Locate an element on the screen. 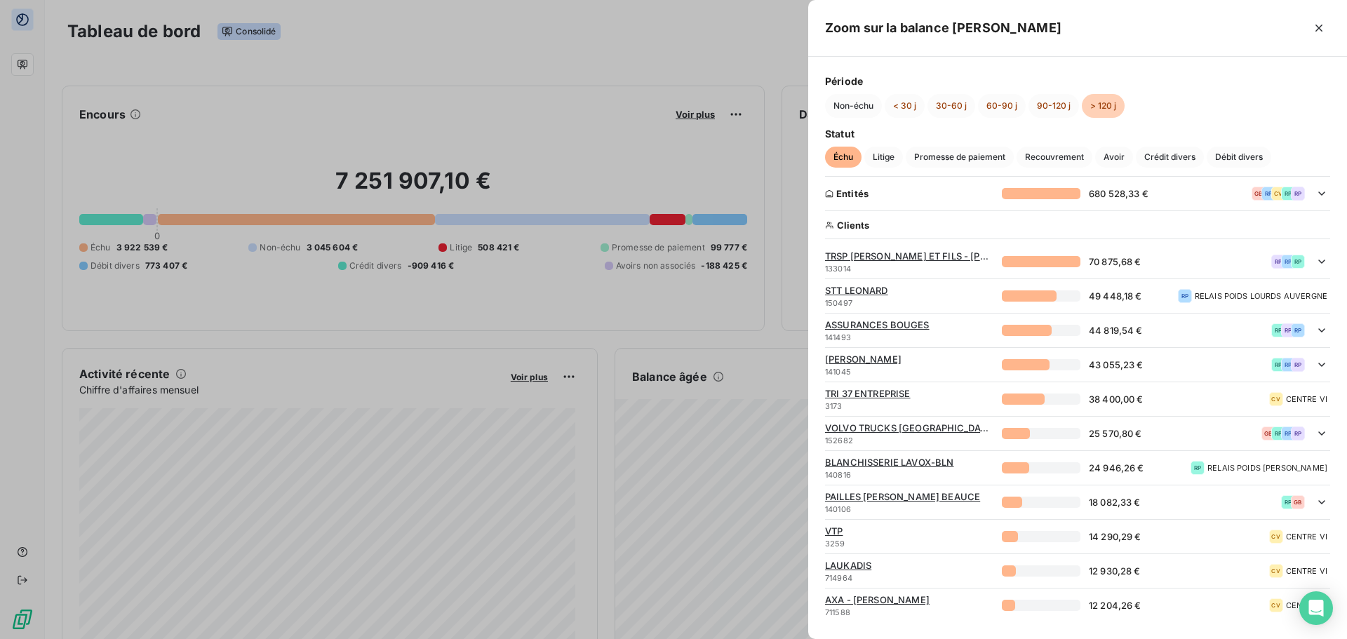  button: Litige is located at coordinates (883, 157).